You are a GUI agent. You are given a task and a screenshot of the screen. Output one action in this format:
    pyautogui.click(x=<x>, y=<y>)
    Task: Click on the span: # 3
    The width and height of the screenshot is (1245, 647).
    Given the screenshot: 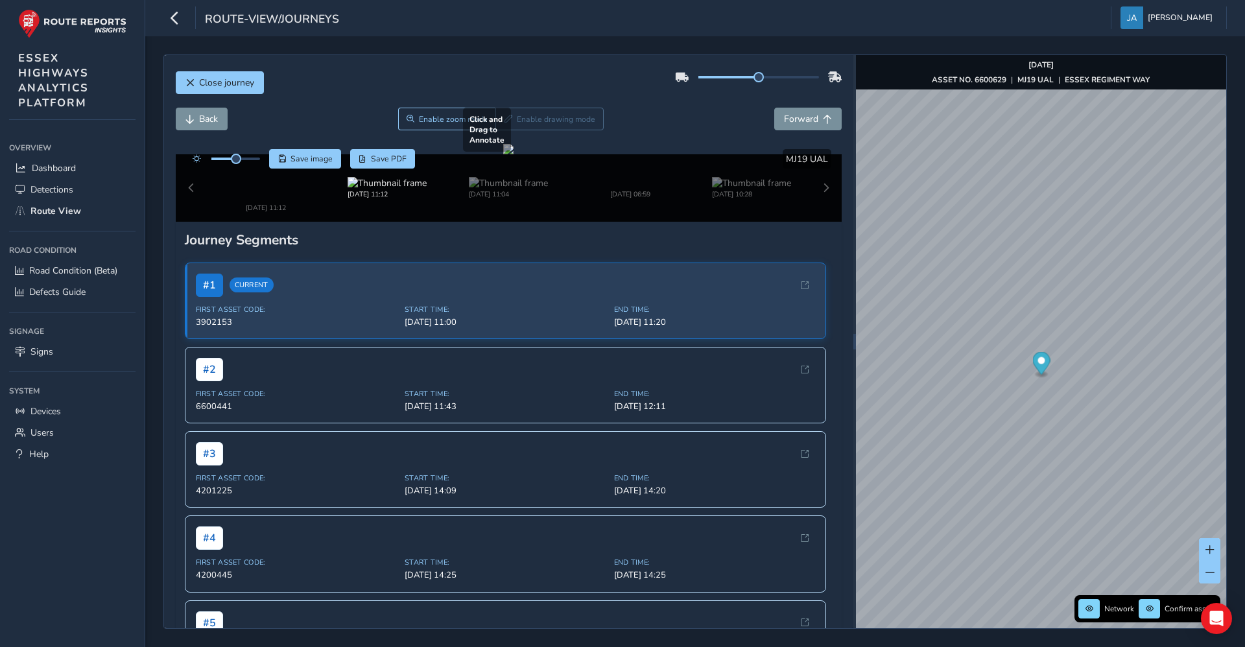 What is the action you would take?
    pyautogui.click(x=209, y=432)
    